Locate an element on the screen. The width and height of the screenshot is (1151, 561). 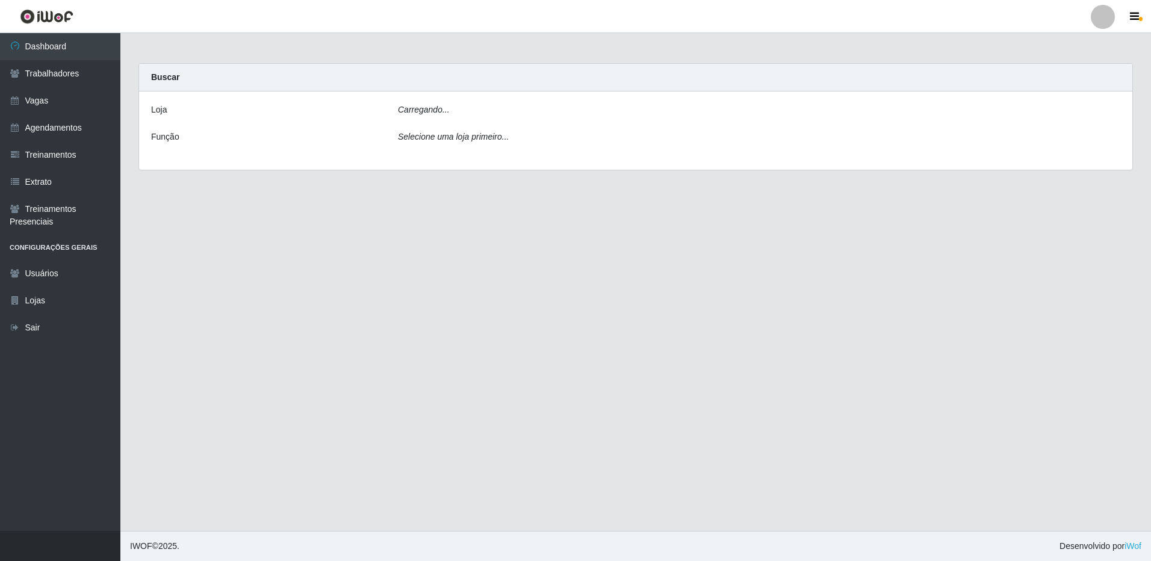
img: CoreUI Logo is located at coordinates (46, 16).